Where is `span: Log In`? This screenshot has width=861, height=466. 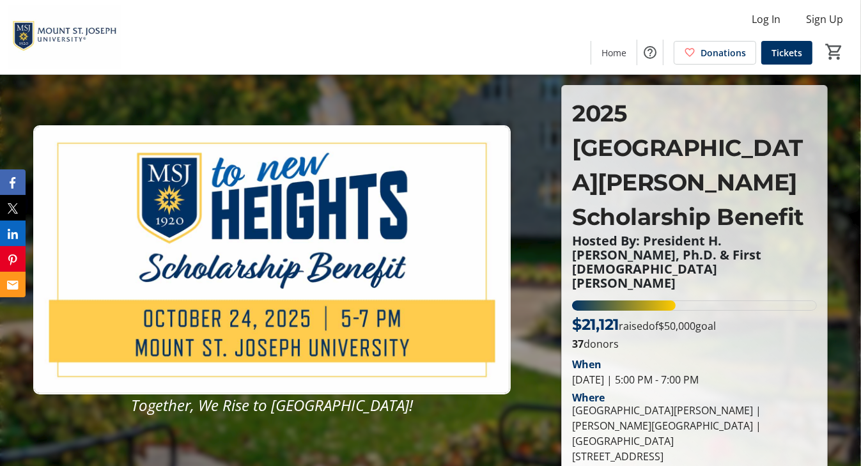
span: Log In is located at coordinates (766, 19).